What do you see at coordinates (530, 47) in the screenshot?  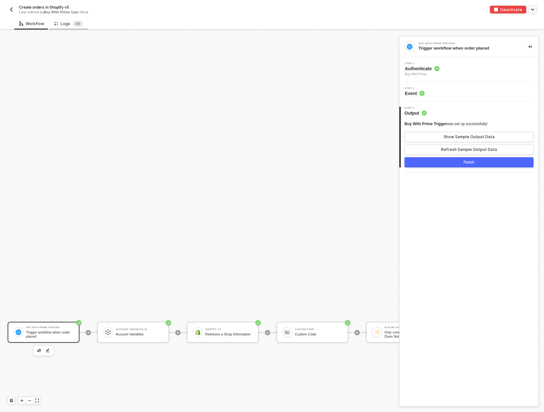 I see `span: icon-collapse-right` at bounding box center [530, 47].